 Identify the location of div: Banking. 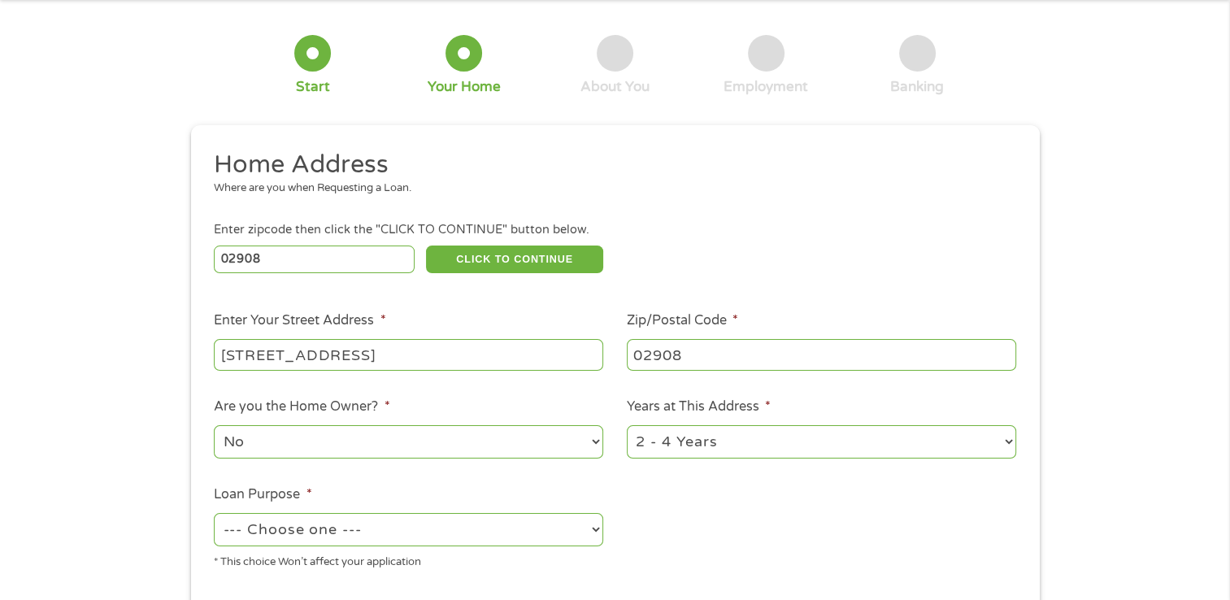
(917, 87).